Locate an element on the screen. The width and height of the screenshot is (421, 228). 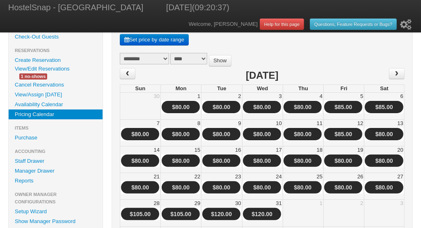
a: Purchase is located at coordinates (55, 138).